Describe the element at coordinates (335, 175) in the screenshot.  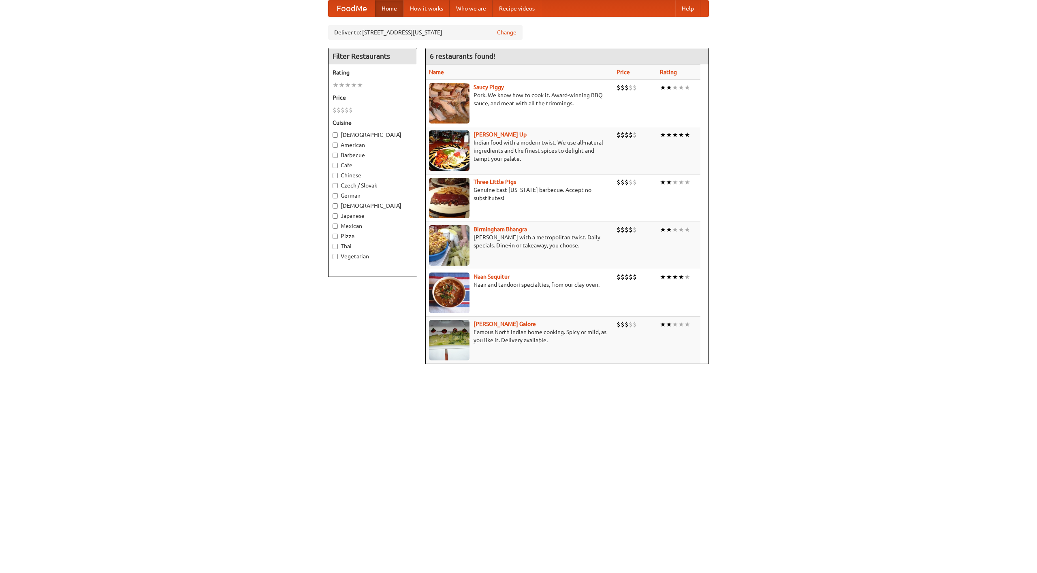
I see `input: Chinese` at that location.